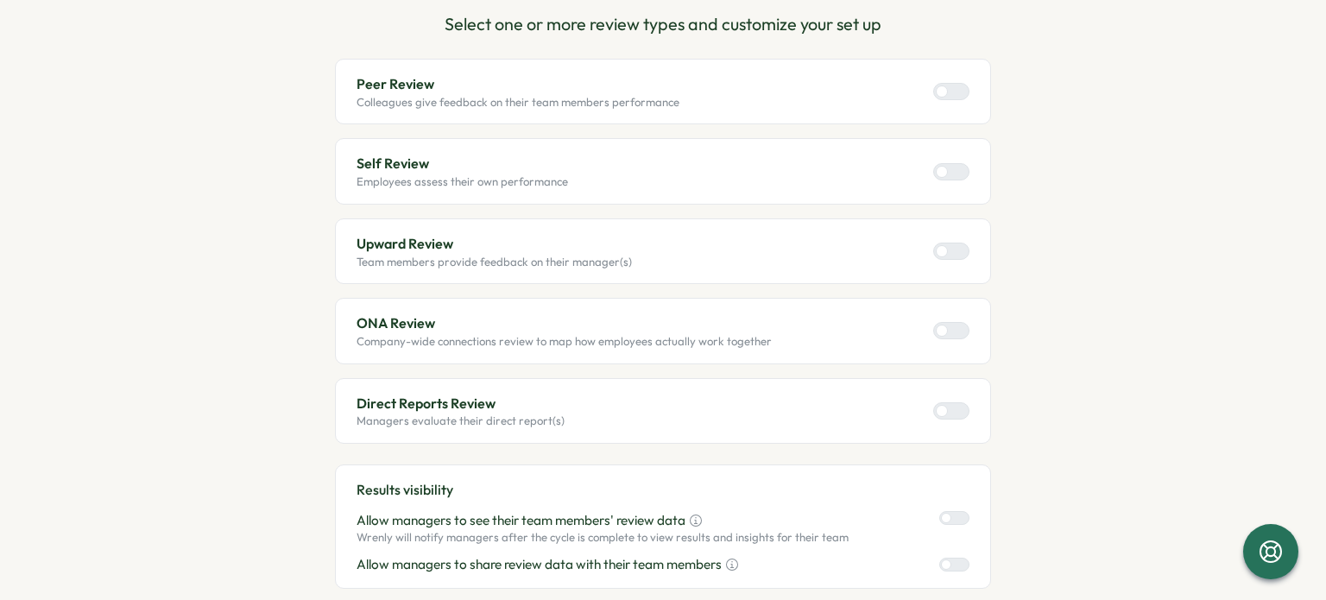 This screenshot has height=600, width=1326. Describe the element at coordinates (602, 538) in the screenshot. I see `p: Wrenly will notify managers after the cycle is complete to view results and insights for their team` at that location.